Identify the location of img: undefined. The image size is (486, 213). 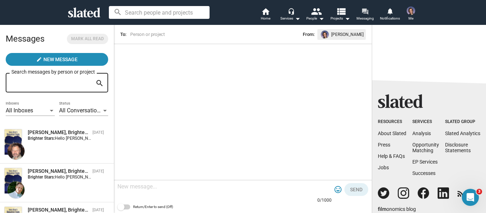
(325, 35).